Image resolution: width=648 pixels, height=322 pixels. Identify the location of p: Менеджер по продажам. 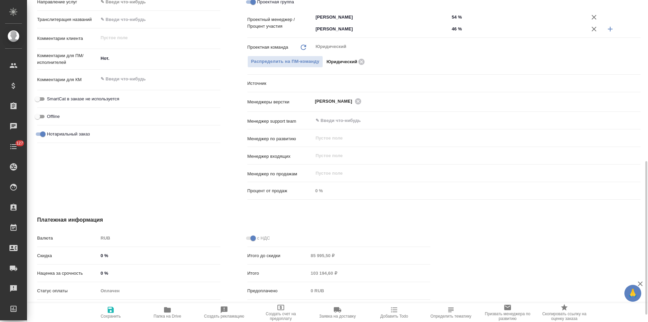
(280, 174).